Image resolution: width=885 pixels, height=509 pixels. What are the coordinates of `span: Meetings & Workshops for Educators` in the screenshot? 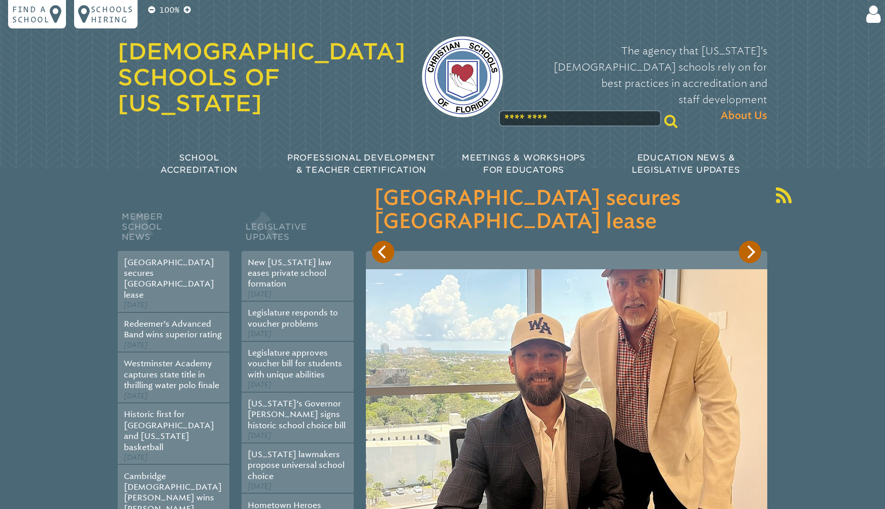 It's located at (524, 163).